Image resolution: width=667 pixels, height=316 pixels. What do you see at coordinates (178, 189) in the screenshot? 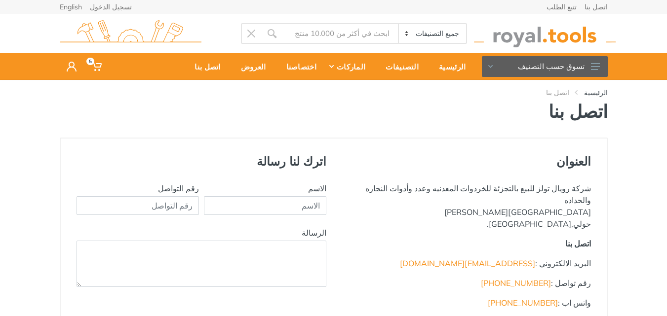
I see `label: رقم التواصل` at bounding box center [178, 189].